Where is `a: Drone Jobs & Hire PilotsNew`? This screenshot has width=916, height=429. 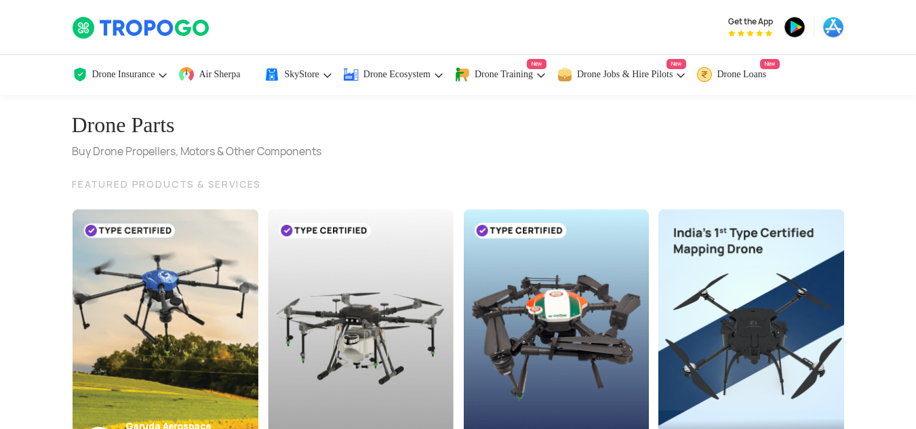 a: Drone Jobs & Hire PilotsNew is located at coordinates (621, 75).